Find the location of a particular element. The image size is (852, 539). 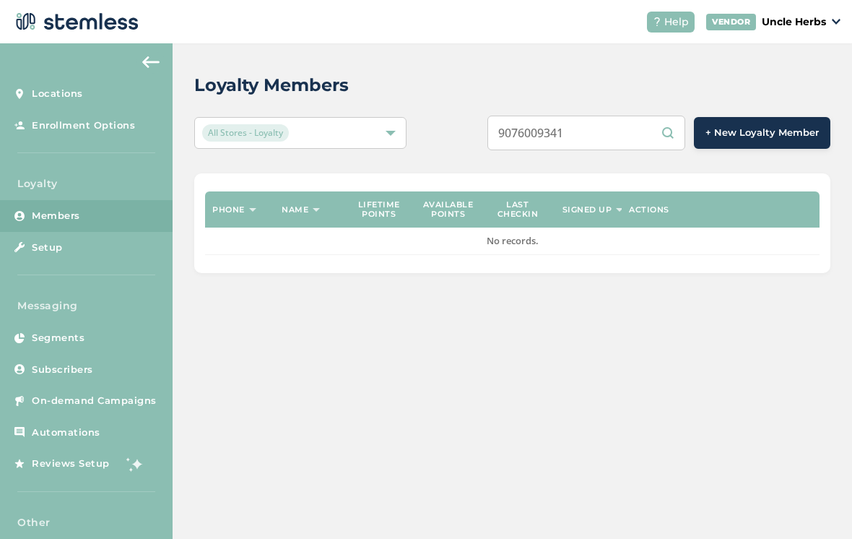

label: Last checkin is located at coordinates (518, 209).